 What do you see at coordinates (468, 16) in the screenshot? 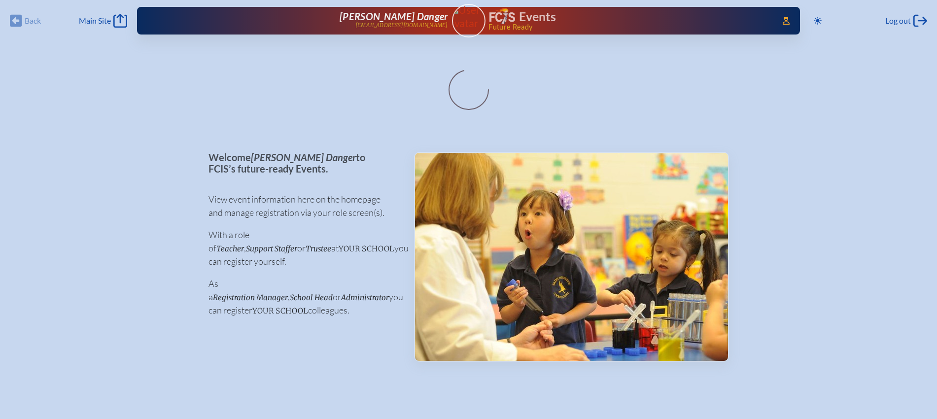
I see `img: User Avatar` at bounding box center [468, 16].